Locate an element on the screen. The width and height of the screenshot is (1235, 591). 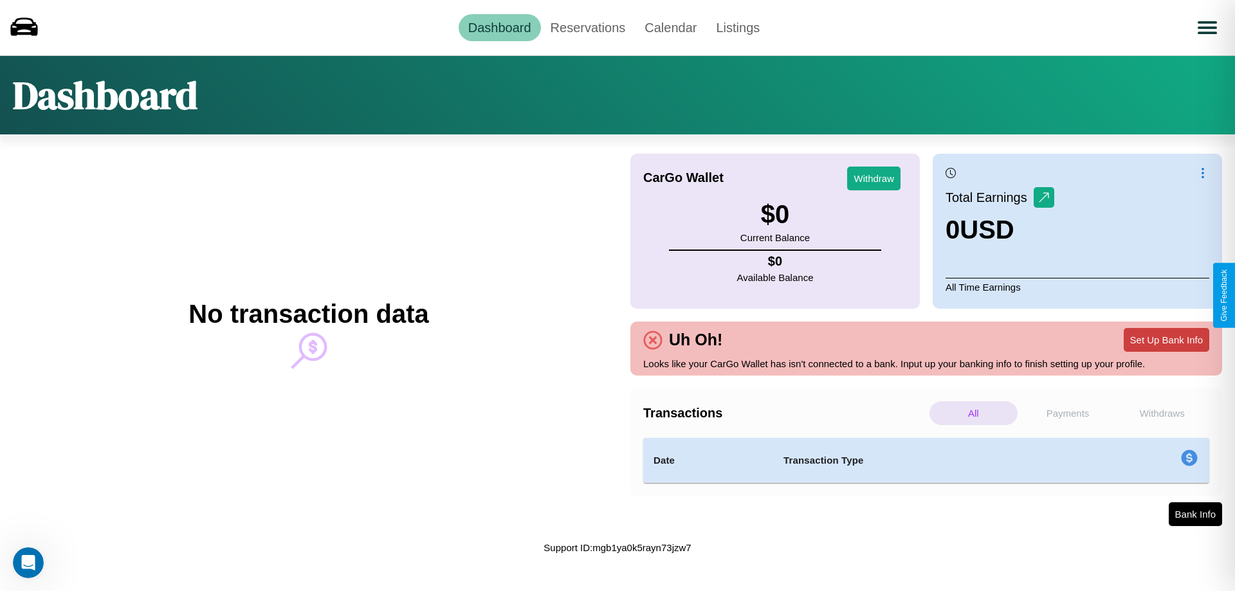
h4: $ 0 is located at coordinates (775, 261).